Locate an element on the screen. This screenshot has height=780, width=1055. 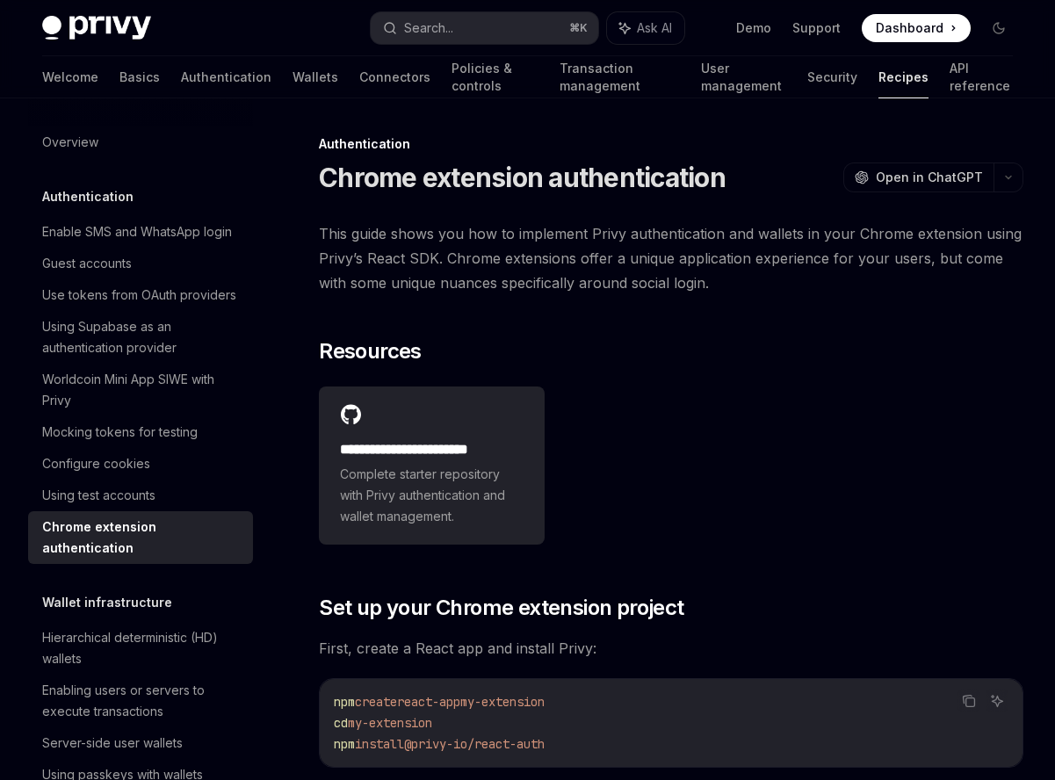
div: Chrome extension authentication is located at coordinates (142, 538).